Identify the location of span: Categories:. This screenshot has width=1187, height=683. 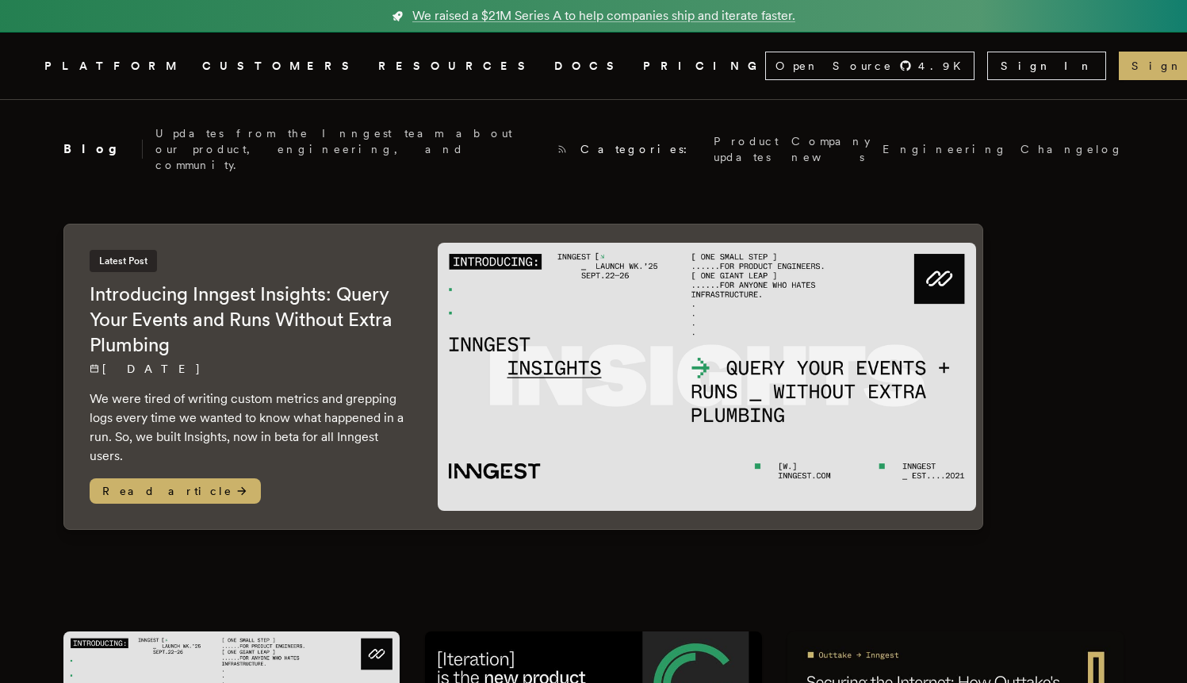
(641, 149).